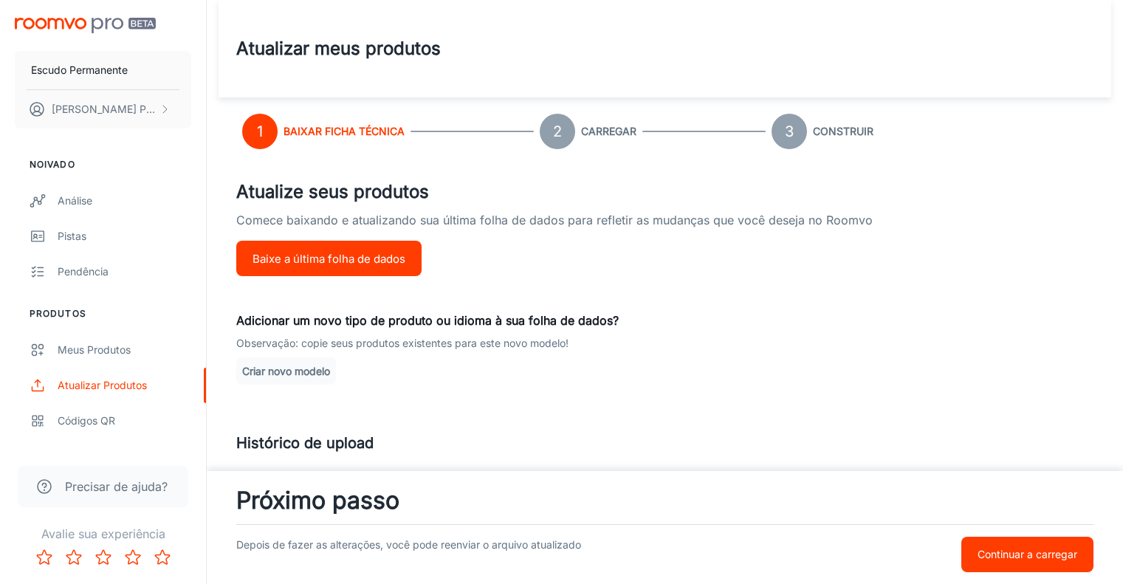 The width and height of the screenshot is (1123, 584). I want to click on font: Análise, so click(75, 200).